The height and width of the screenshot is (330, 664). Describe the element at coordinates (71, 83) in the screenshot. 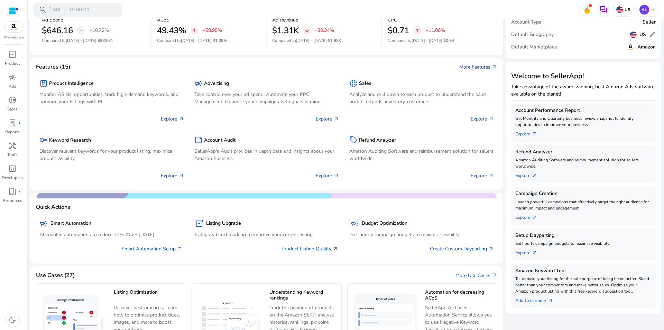

I see `h5: Product Intelligence` at that location.